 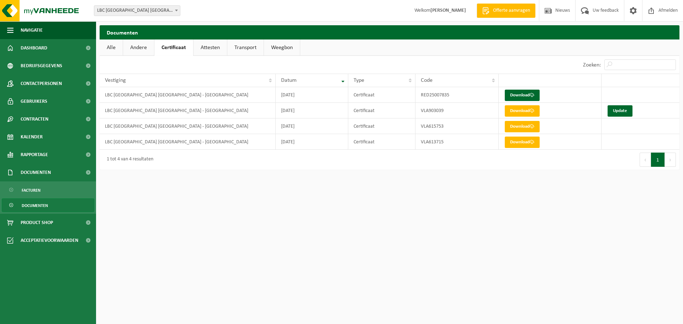 I want to click on span: Vestiging, so click(x=115, y=80).